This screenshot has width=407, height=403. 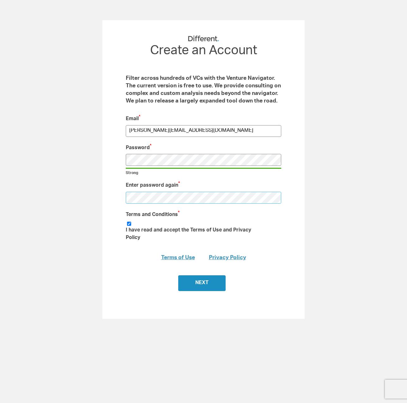 What do you see at coordinates (165, 118) in the screenshot?
I see `label: Email` at bounding box center [165, 118].